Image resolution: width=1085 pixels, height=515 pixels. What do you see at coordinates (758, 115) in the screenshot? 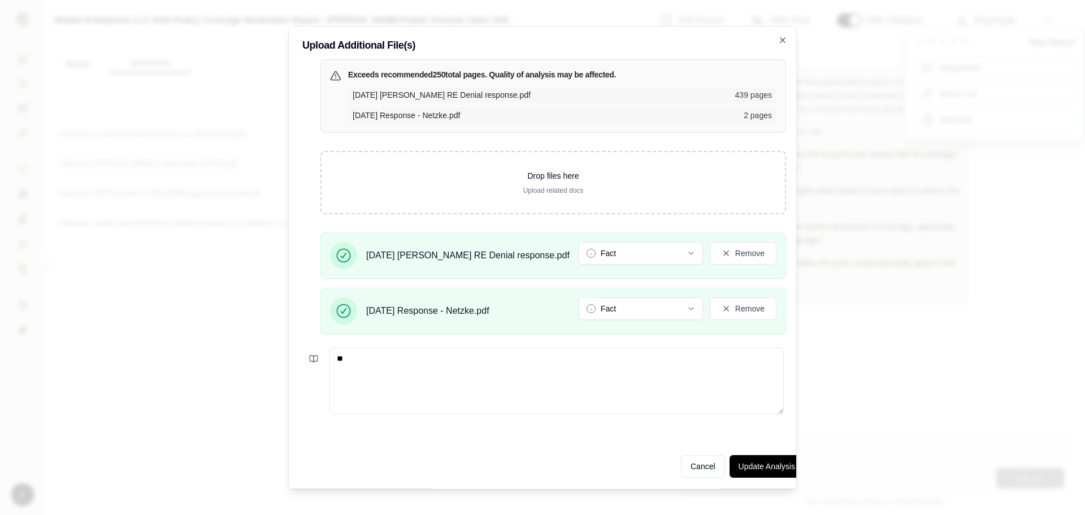
I see `span: 2 pages` at bounding box center [758, 115].